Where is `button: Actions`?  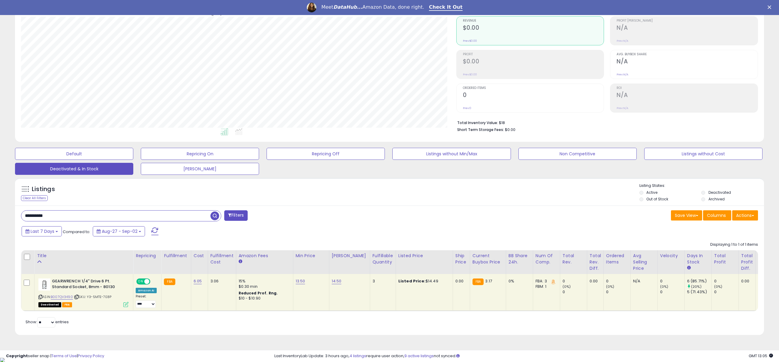 button: Actions is located at coordinates (745, 215).